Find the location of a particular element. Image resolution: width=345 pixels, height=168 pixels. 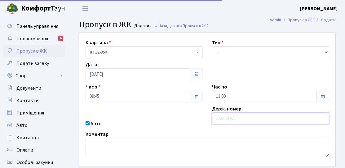

a: Оплати is located at coordinates (34, 150).